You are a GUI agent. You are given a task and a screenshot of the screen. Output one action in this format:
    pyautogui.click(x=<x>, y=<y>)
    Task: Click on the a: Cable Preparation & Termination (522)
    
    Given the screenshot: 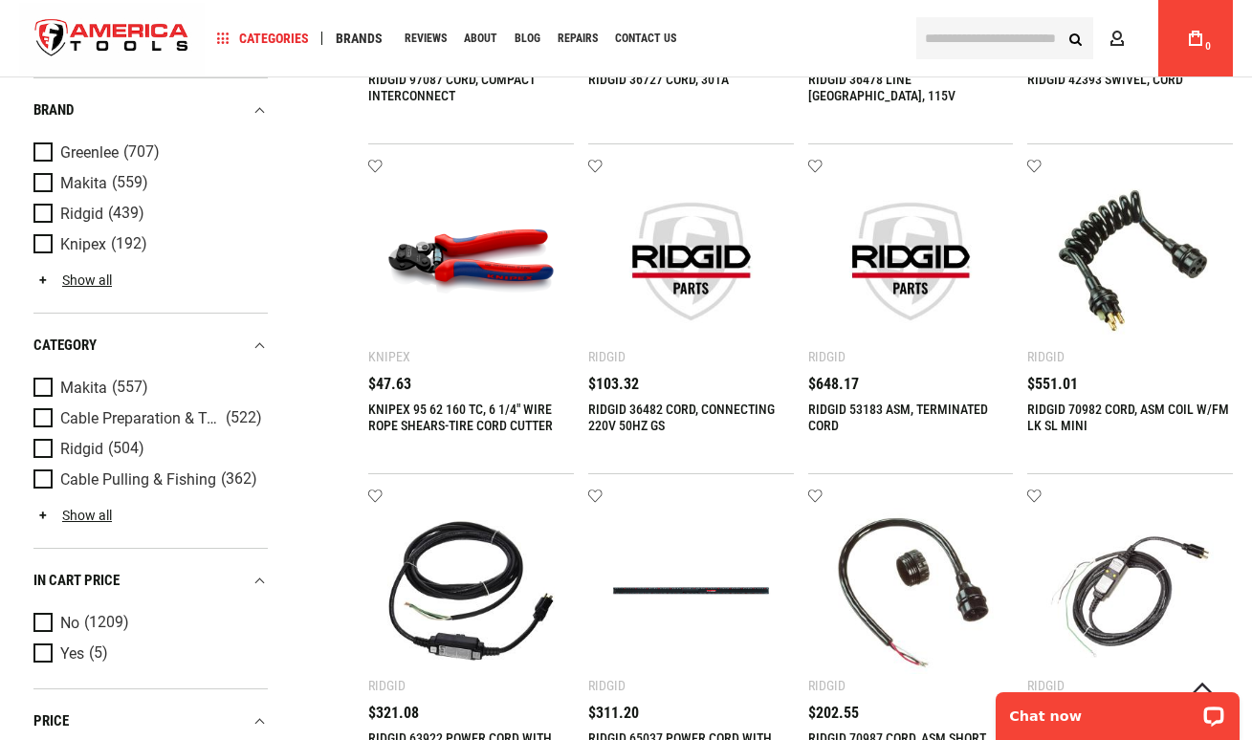 What is the action you would take?
    pyautogui.click(x=148, y=418)
    